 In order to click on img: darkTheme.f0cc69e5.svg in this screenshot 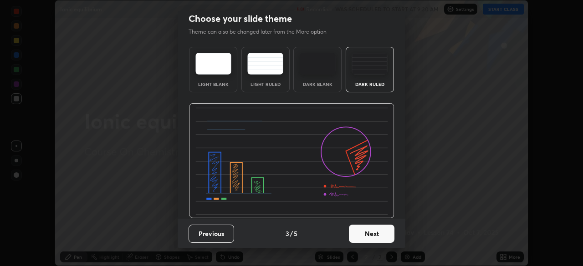, I will do `click(317, 64)`.